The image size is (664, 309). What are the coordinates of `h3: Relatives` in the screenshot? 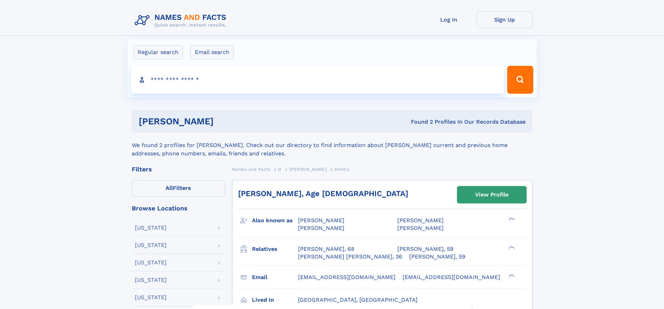 It's located at (275, 249).